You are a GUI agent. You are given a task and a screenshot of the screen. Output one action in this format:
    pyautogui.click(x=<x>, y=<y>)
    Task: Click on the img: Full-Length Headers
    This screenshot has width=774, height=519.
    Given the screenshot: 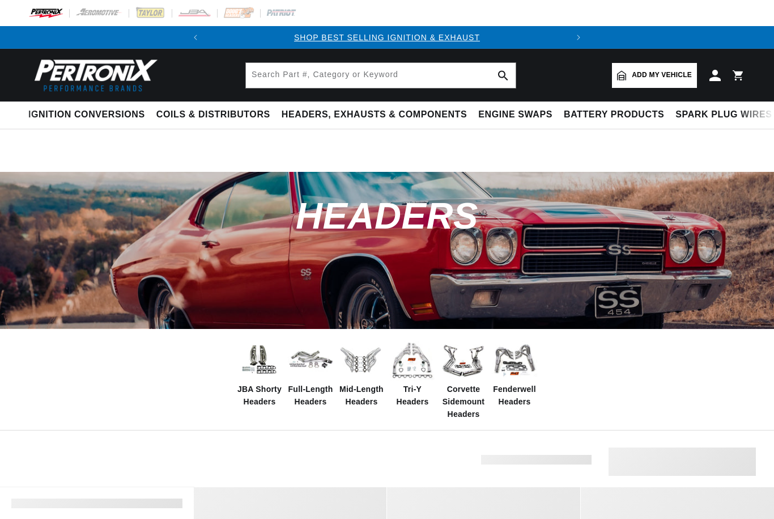 What is the action you would take?
    pyautogui.click(x=311, y=359)
    